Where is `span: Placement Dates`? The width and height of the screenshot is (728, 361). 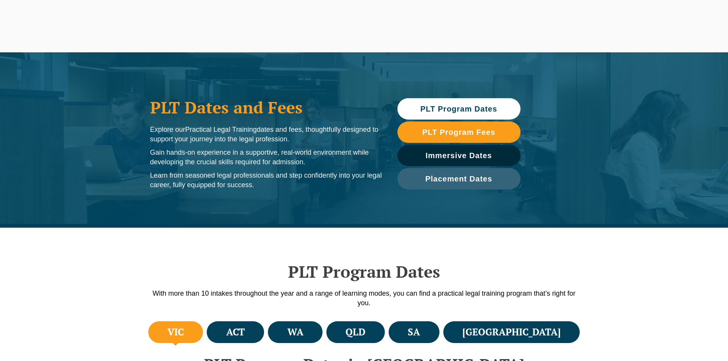 span: Placement Dates is located at coordinates (459, 179).